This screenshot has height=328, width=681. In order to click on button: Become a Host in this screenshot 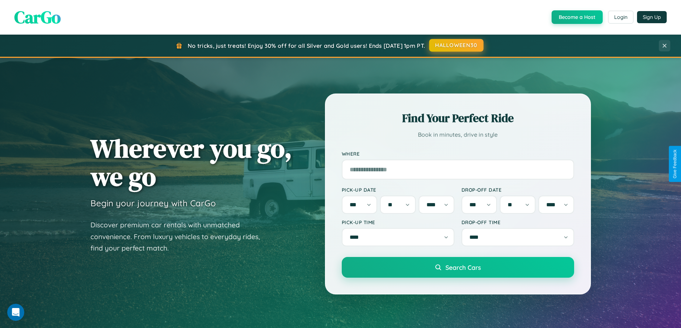, I will do `click(577, 17)`.